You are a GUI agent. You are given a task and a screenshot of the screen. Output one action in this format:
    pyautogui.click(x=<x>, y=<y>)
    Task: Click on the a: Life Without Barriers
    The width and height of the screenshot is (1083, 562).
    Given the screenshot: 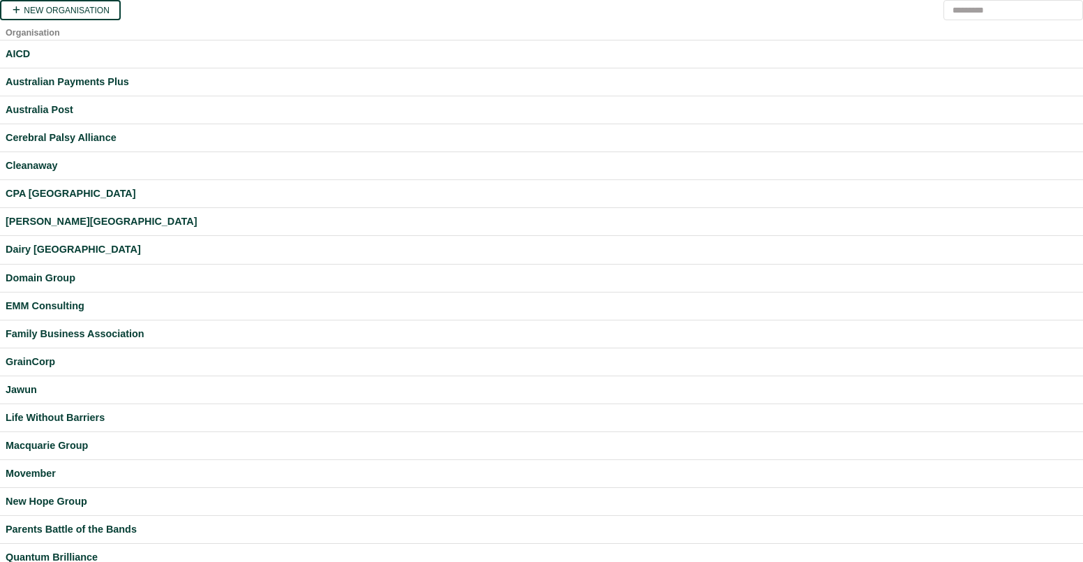 What is the action you would take?
    pyautogui.click(x=542, y=417)
    